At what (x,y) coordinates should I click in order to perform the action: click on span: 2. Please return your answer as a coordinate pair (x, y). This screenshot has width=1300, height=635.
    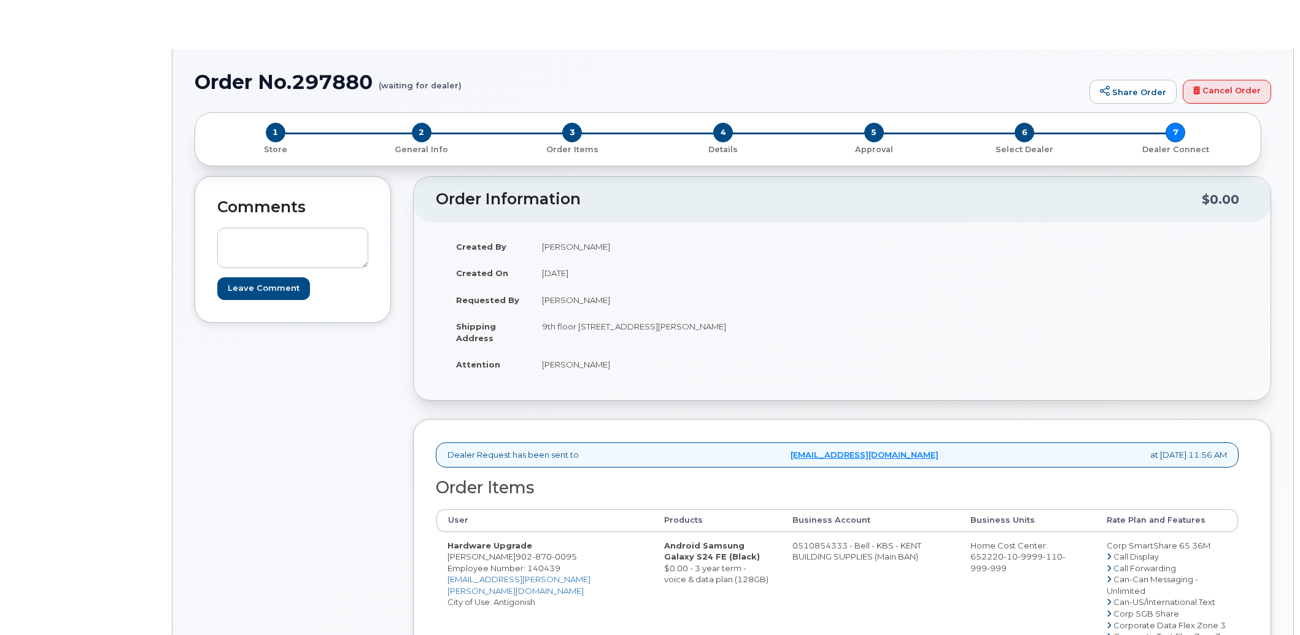
    Looking at the image, I should click on (422, 133).